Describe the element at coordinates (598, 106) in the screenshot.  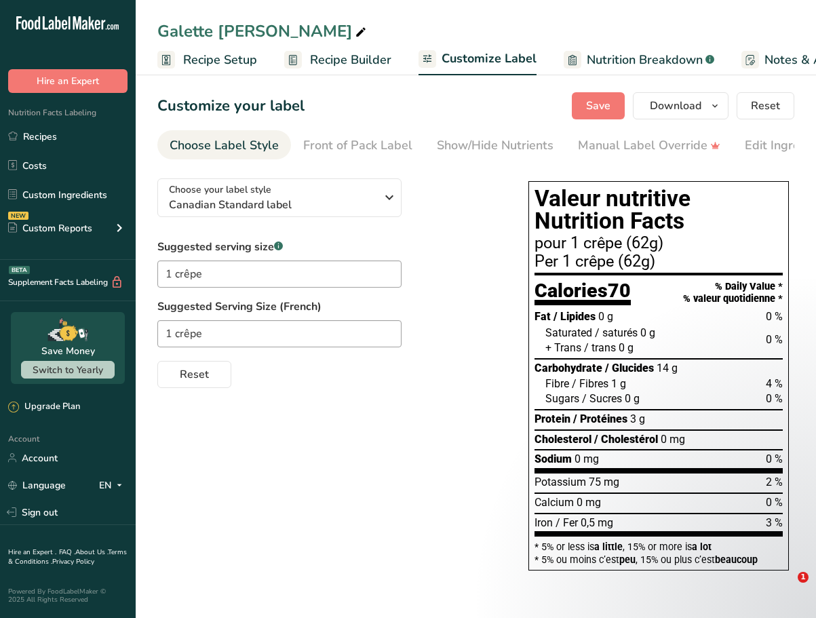
I see `button: Save` at that location.